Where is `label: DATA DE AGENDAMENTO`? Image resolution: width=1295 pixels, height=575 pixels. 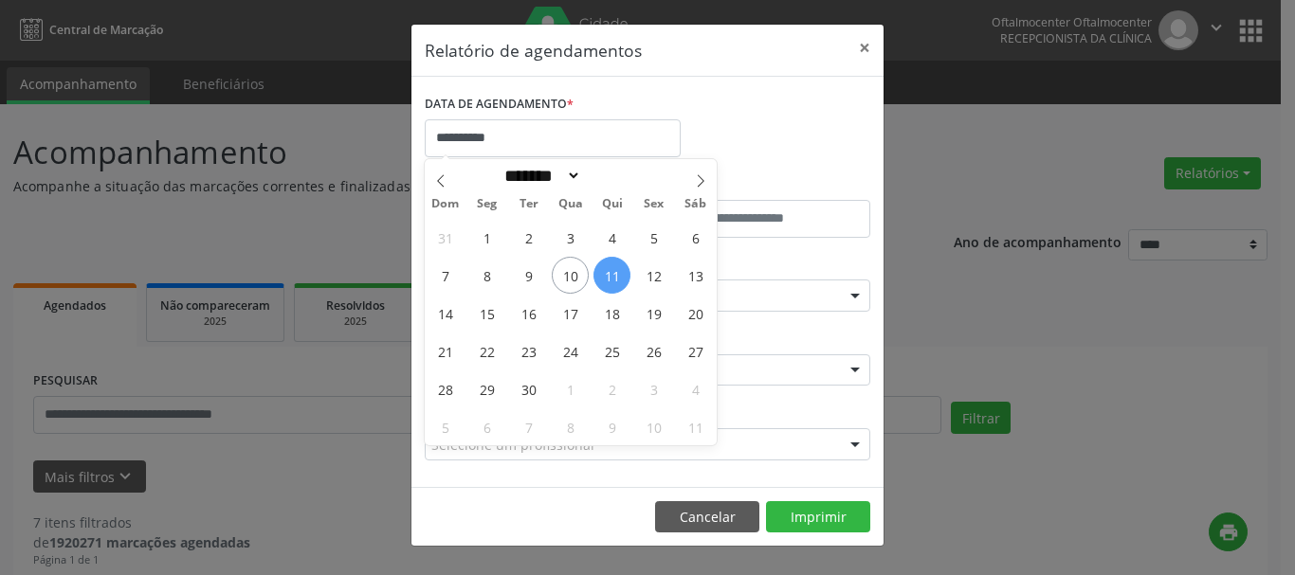
label: DATA DE AGENDAMENTO is located at coordinates (499, 104).